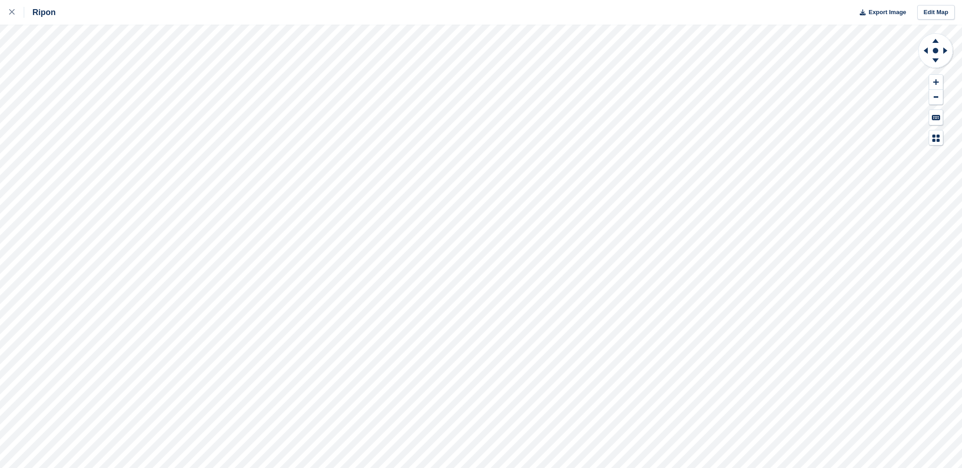 Image resolution: width=962 pixels, height=468 pixels. Describe the element at coordinates (880, 12) in the screenshot. I see `button: Export Image` at that location.